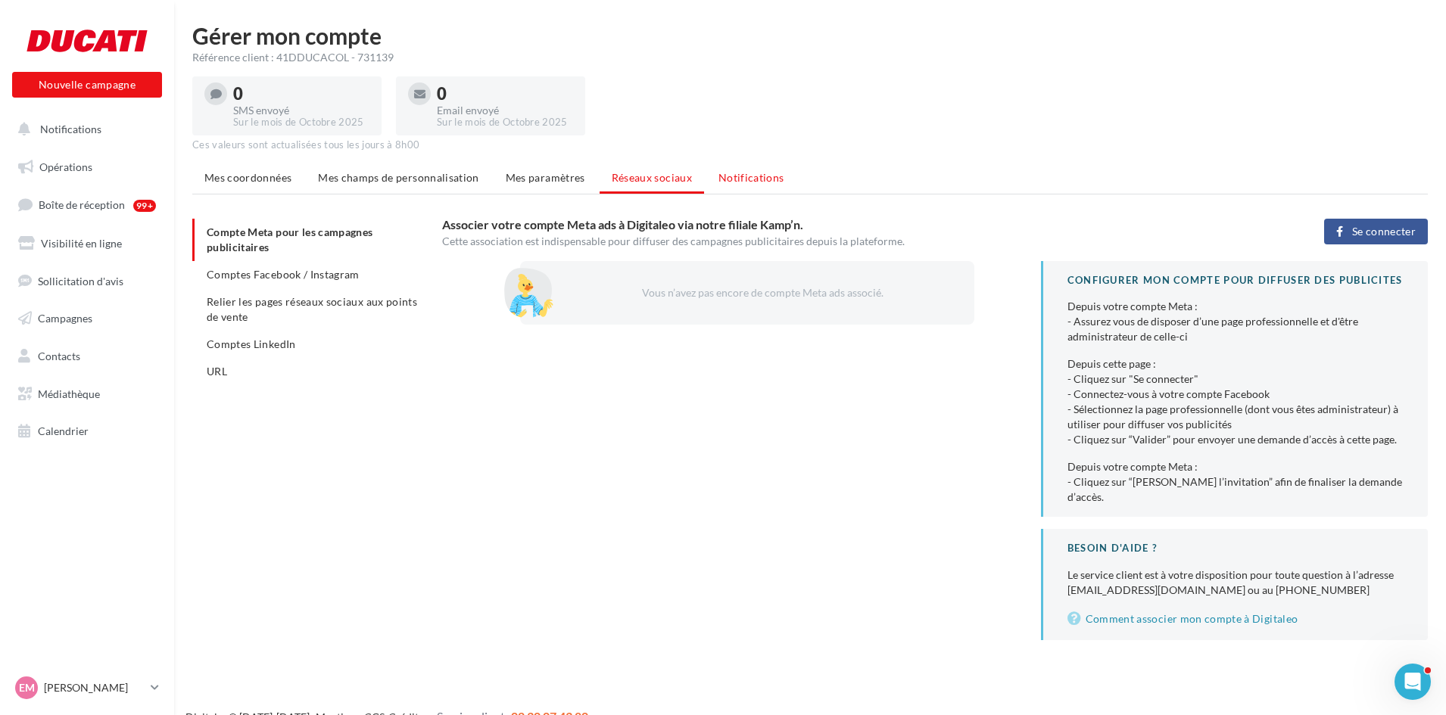 This screenshot has width=1446, height=715. What do you see at coordinates (1376, 232) in the screenshot?
I see `button: Se connecter` at bounding box center [1376, 232].